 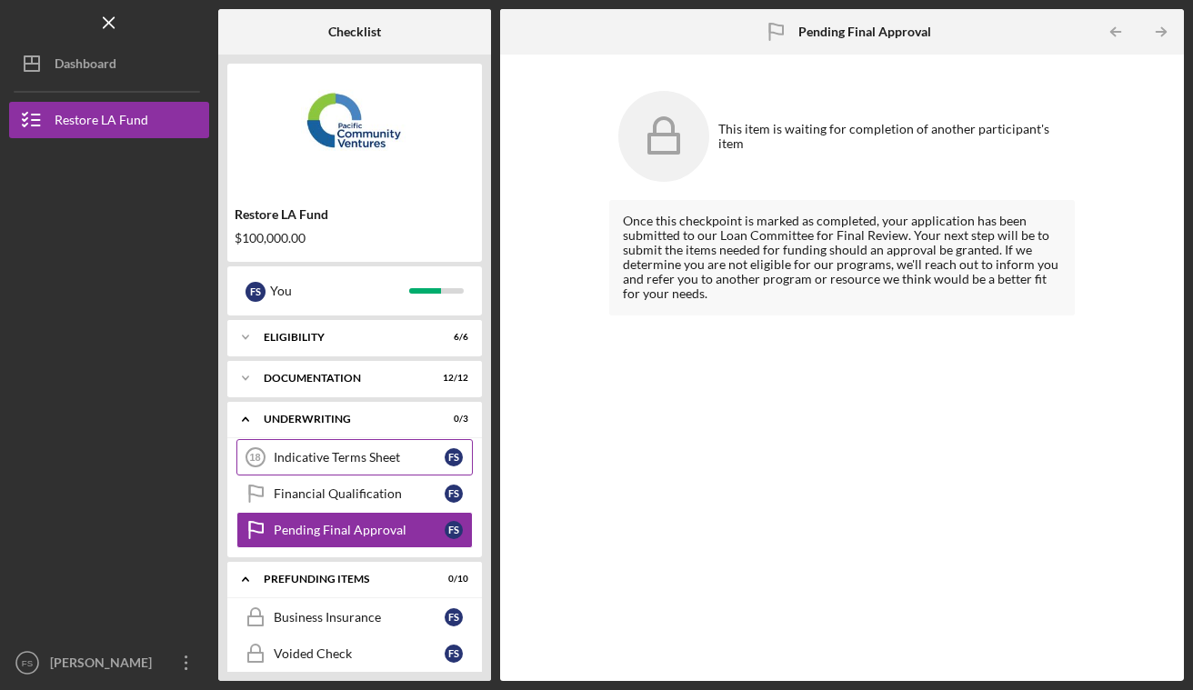 What do you see at coordinates (452, 419) in the screenshot?
I see `div: 0 / 3` at bounding box center [452, 419].